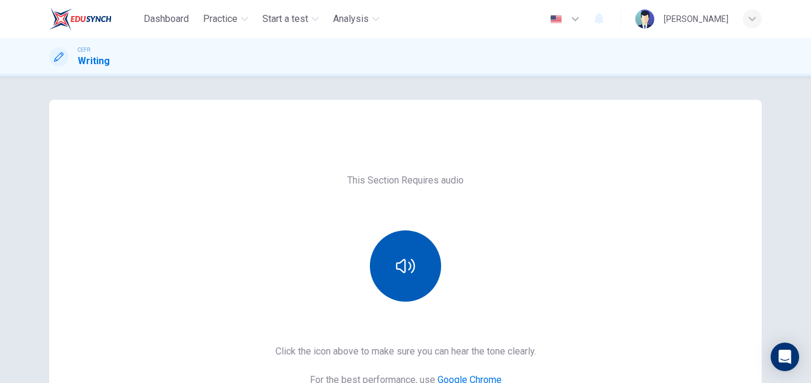 This screenshot has width=811, height=383. I want to click on a: Dashboard, so click(166, 19).